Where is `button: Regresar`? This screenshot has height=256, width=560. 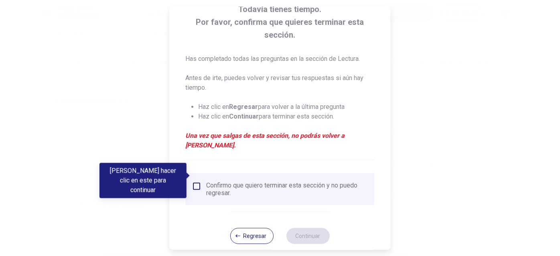 button: Regresar is located at coordinates (252, 236).